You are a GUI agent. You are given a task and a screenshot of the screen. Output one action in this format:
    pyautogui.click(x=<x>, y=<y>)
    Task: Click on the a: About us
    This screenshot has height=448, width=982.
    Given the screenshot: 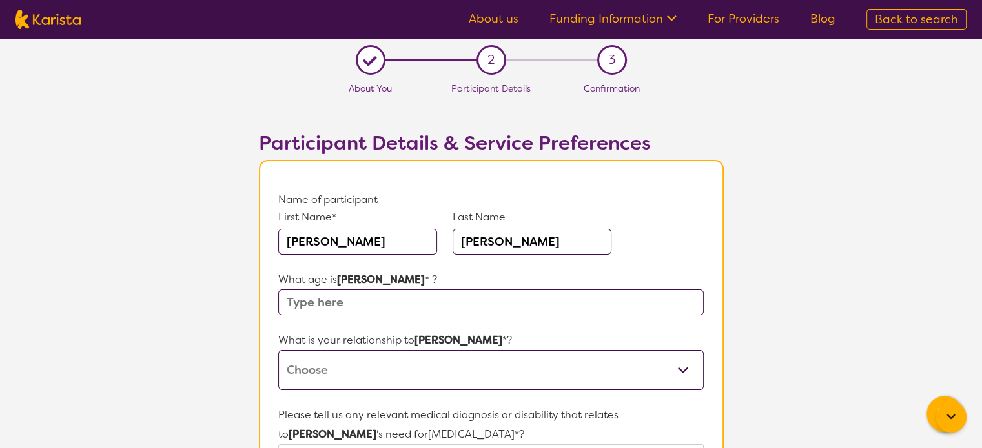 What is the action you would take?
    pyautogui.click(x=493, y=19)
    